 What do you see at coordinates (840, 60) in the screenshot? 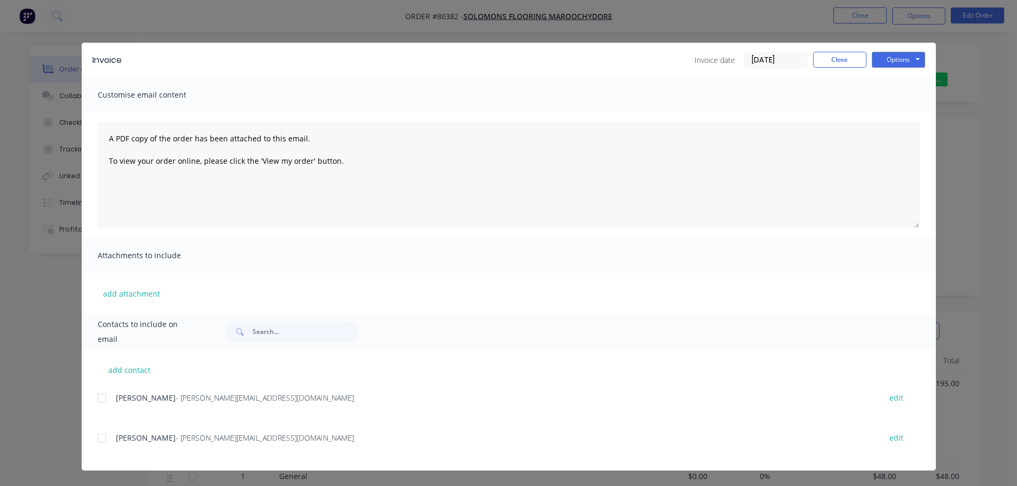
I see `button: Close` at bounding box center [840, 60].